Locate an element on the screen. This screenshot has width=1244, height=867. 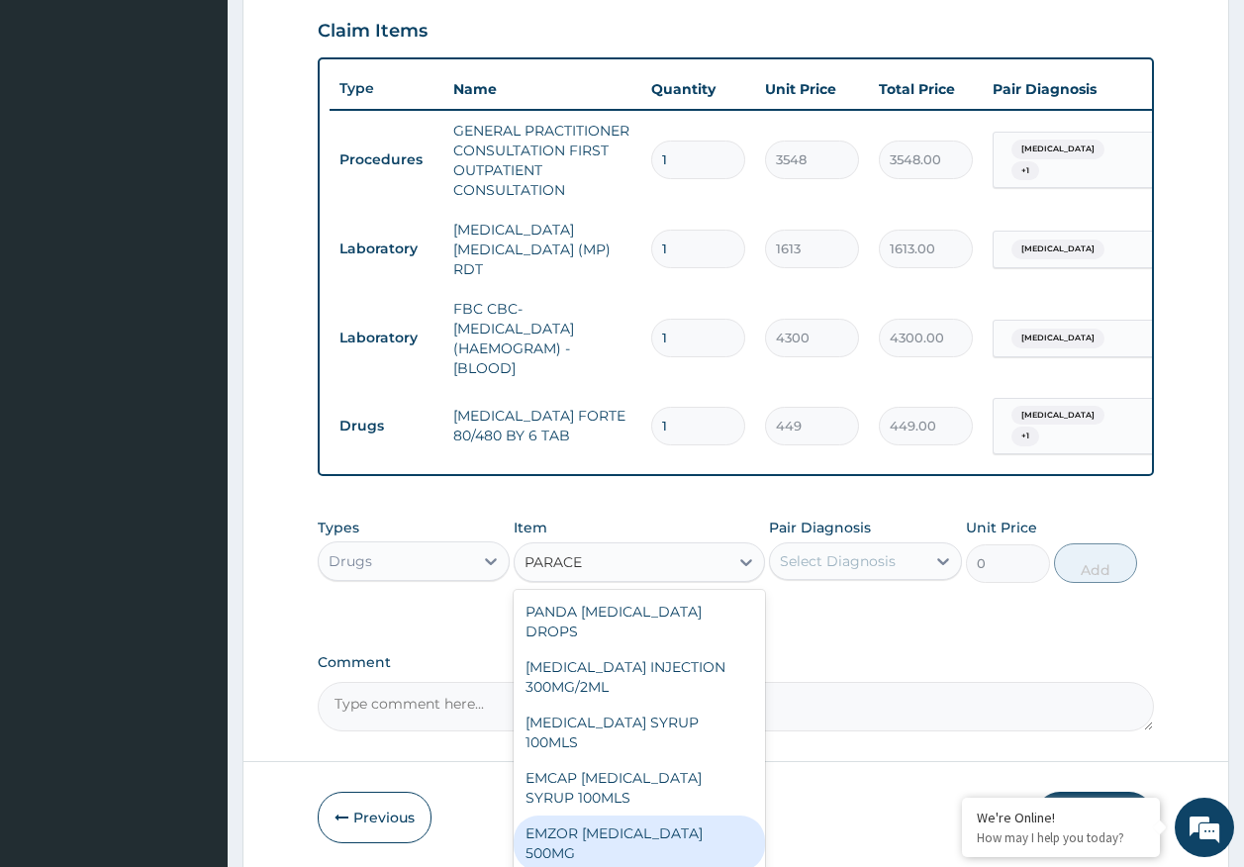
th: Type is located at coordinates (386, 88).